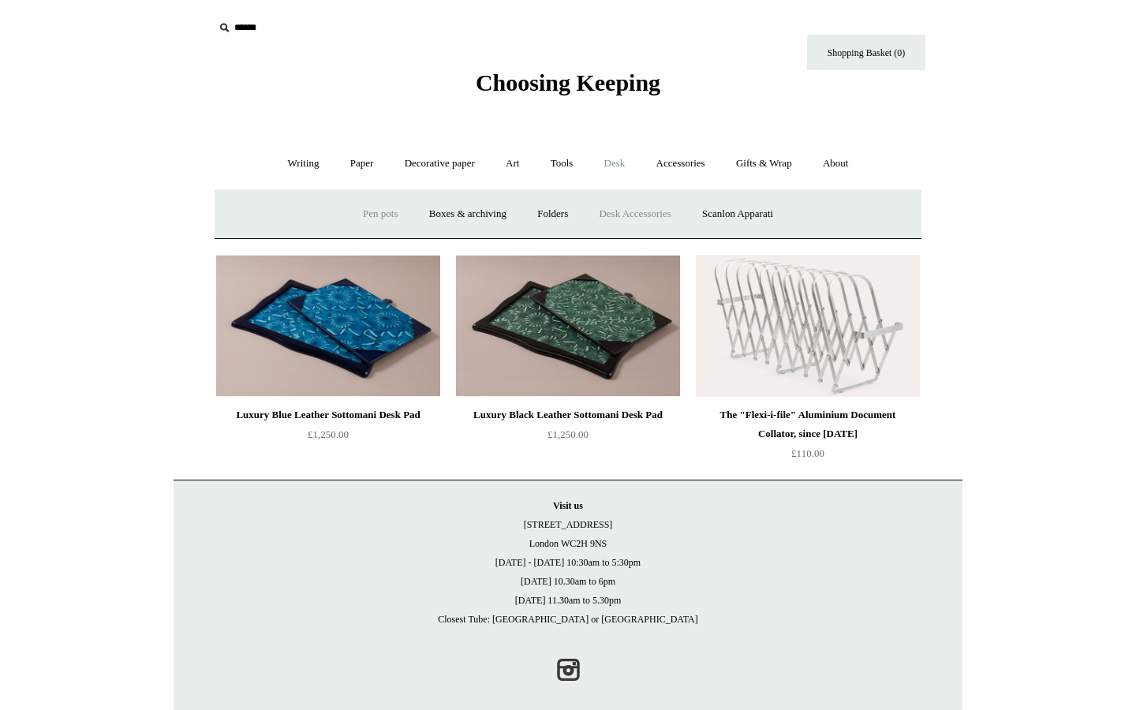  What do you see at coordinates (512, 163) in the screenshot?
I see `a: Art` at bounding box center [512, 163].